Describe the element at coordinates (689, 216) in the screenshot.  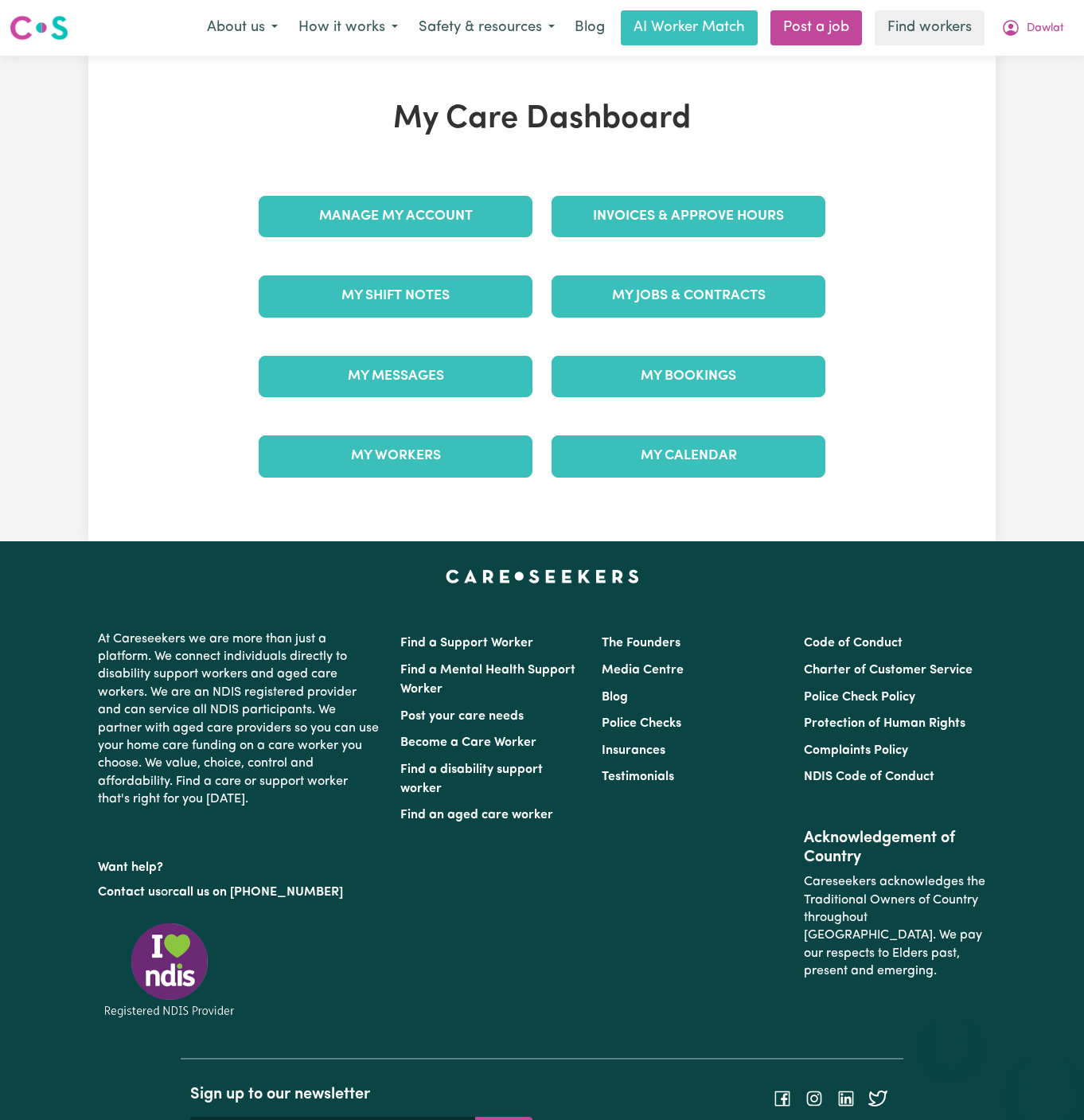
I see `a: Invoices & Approve Hours` at that location.